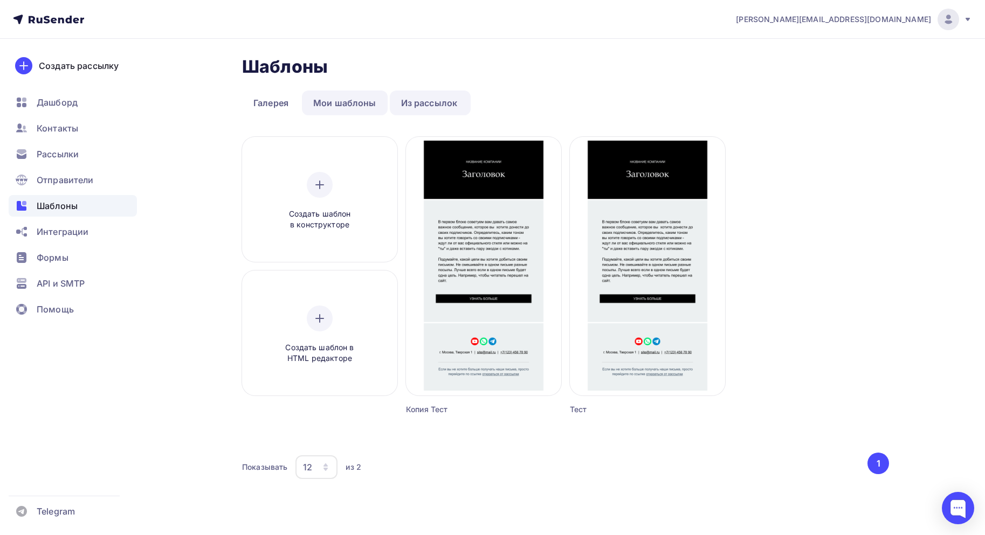  What do you see at coordinates (316, 467) in the screenshot?
I see `button: 12` at bounding box center [316, 467].